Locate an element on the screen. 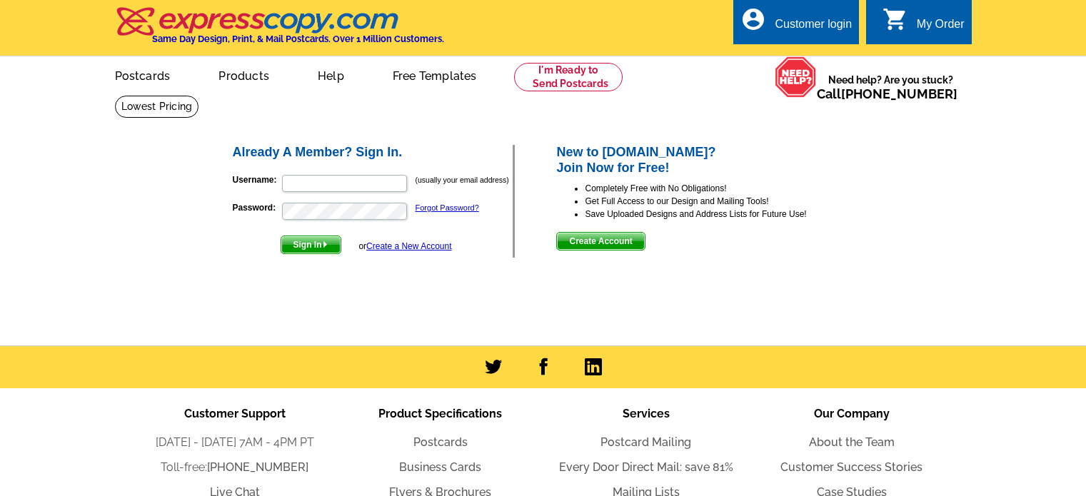  label: Username: is located at coordinates (256, 180).